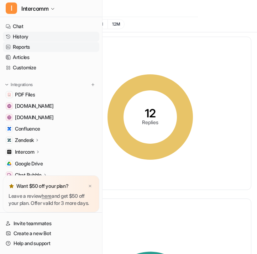 The height and width of the screenshot is (254, 257). Describe the element at coordinates (51, 224) in the screenshot. I see `a: Invite teammates` at that location.